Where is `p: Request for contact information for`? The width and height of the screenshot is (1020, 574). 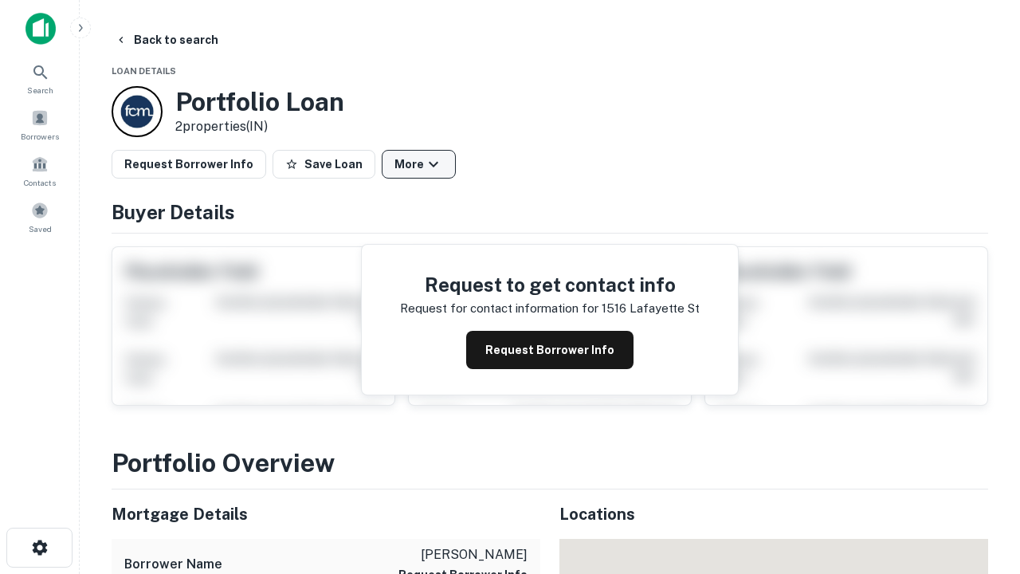
p: Request for contact information for is located at coordinates (499, 308).